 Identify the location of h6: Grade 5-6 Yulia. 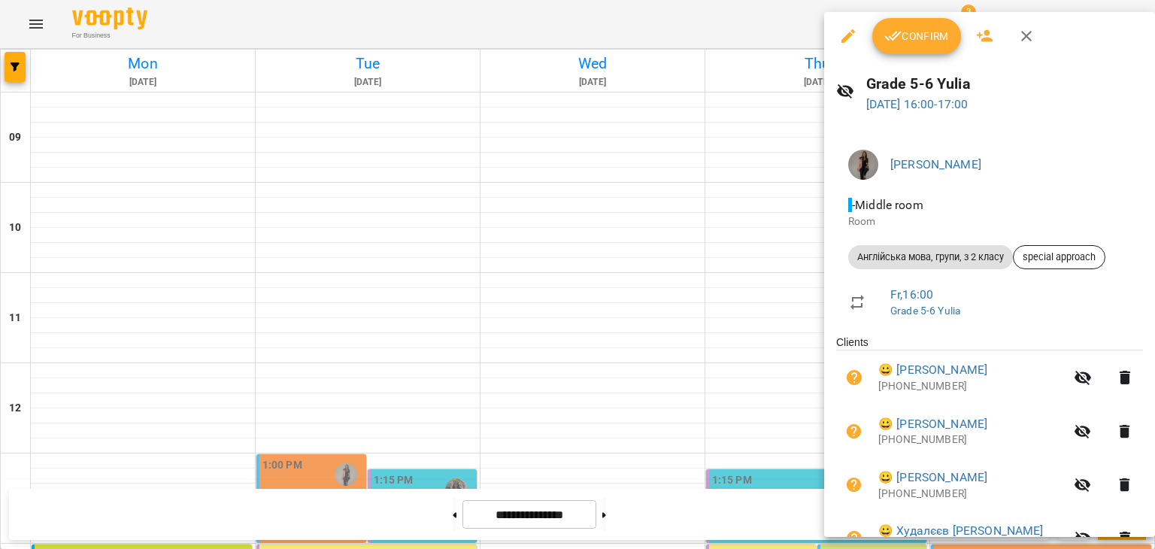
(1004, 83).